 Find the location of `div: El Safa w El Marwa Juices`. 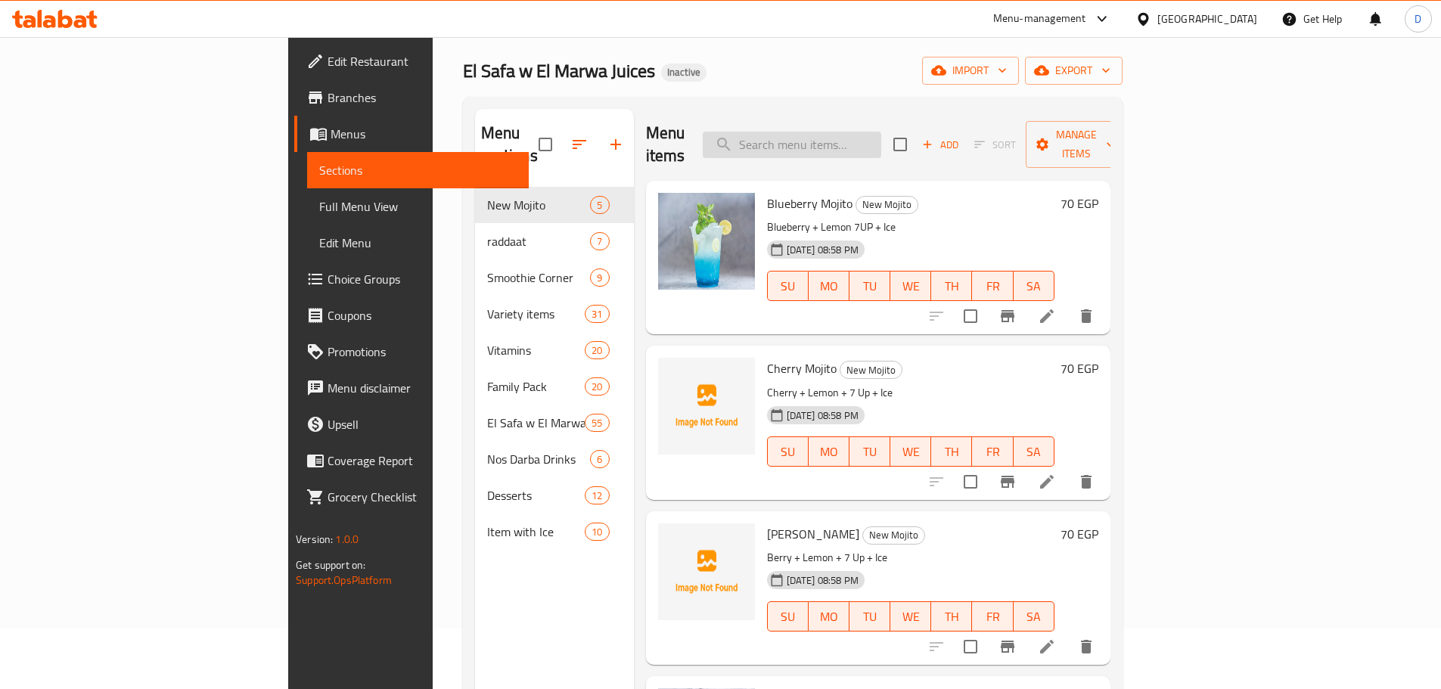

div: El Safa w El Marwa Juices is located at coordinates (536, 423).